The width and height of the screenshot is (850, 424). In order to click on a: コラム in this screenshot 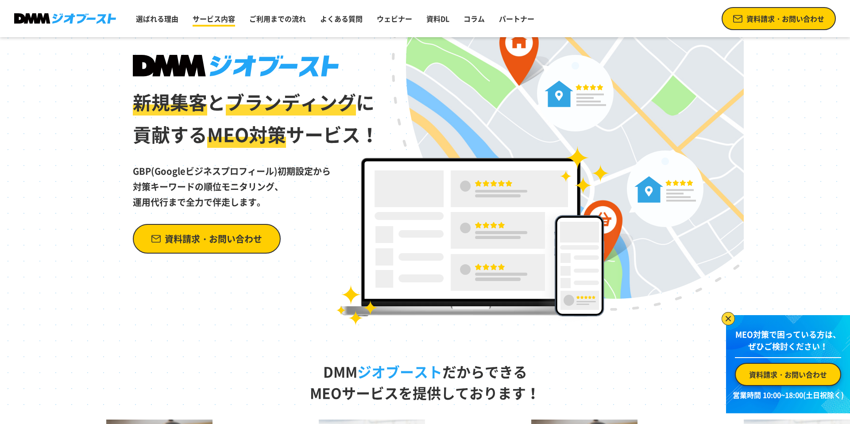, I will do `click(474, 19)`.